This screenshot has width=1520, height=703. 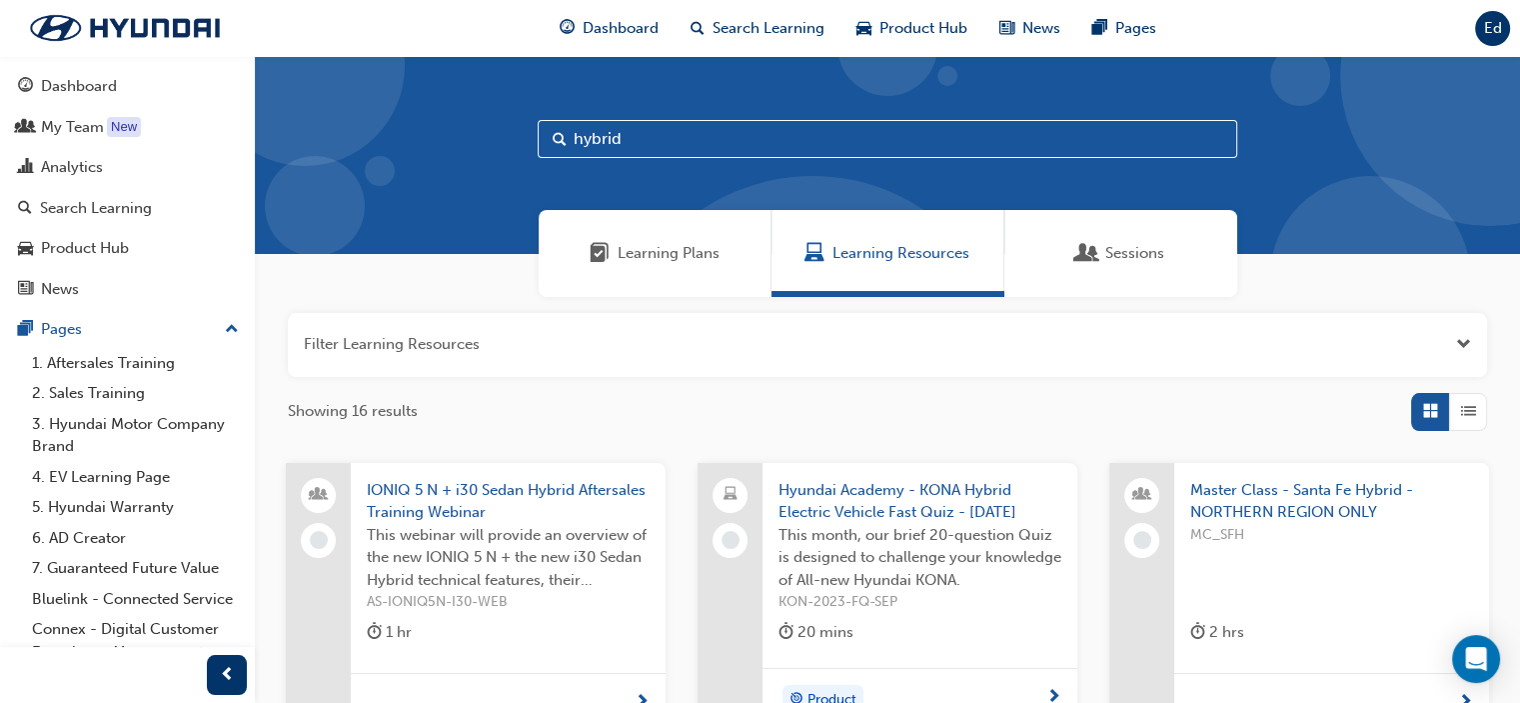 I want to click on a: search-iconSearch Learning, so click(x=758, y=28).